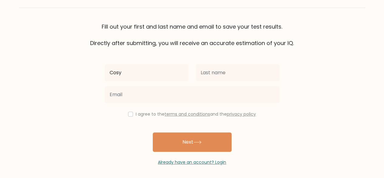  Describe the element at coordinates (192, 35) in the screenshot. I see `div: Fill out your first and last name and email to save your test results. Directly after submitting,...` at that location.